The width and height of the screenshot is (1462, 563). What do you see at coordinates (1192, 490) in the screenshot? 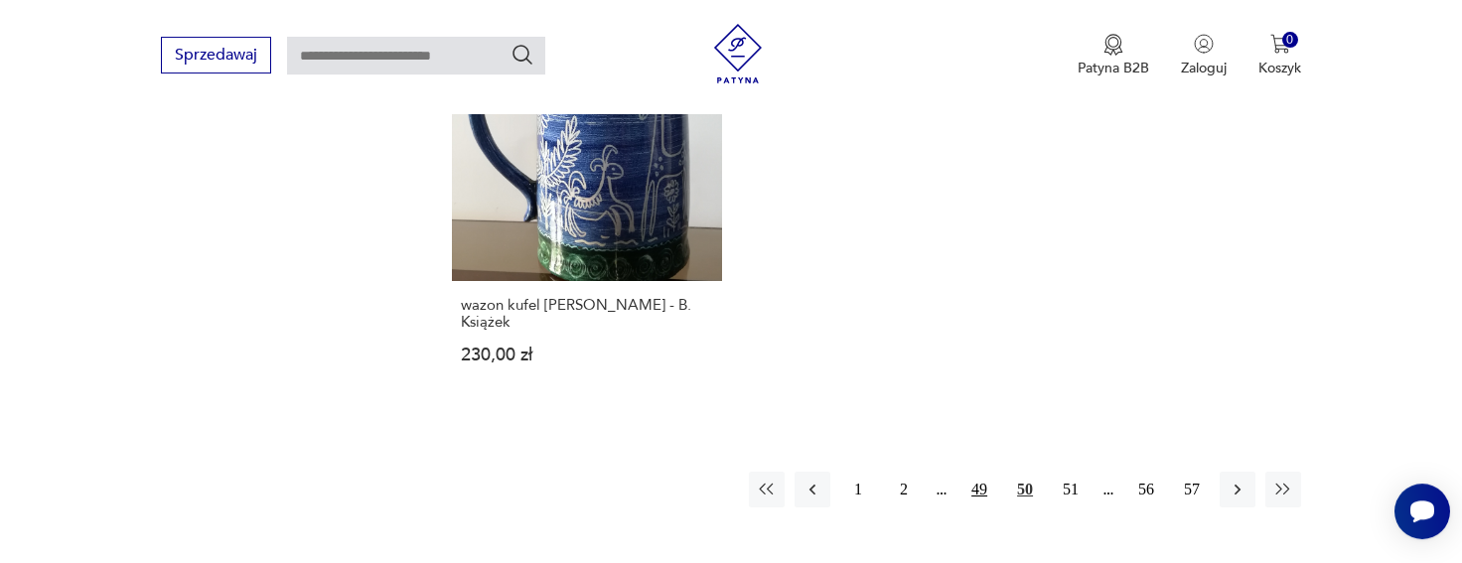
I see `button: 57` at bounding box center [1192, 490].